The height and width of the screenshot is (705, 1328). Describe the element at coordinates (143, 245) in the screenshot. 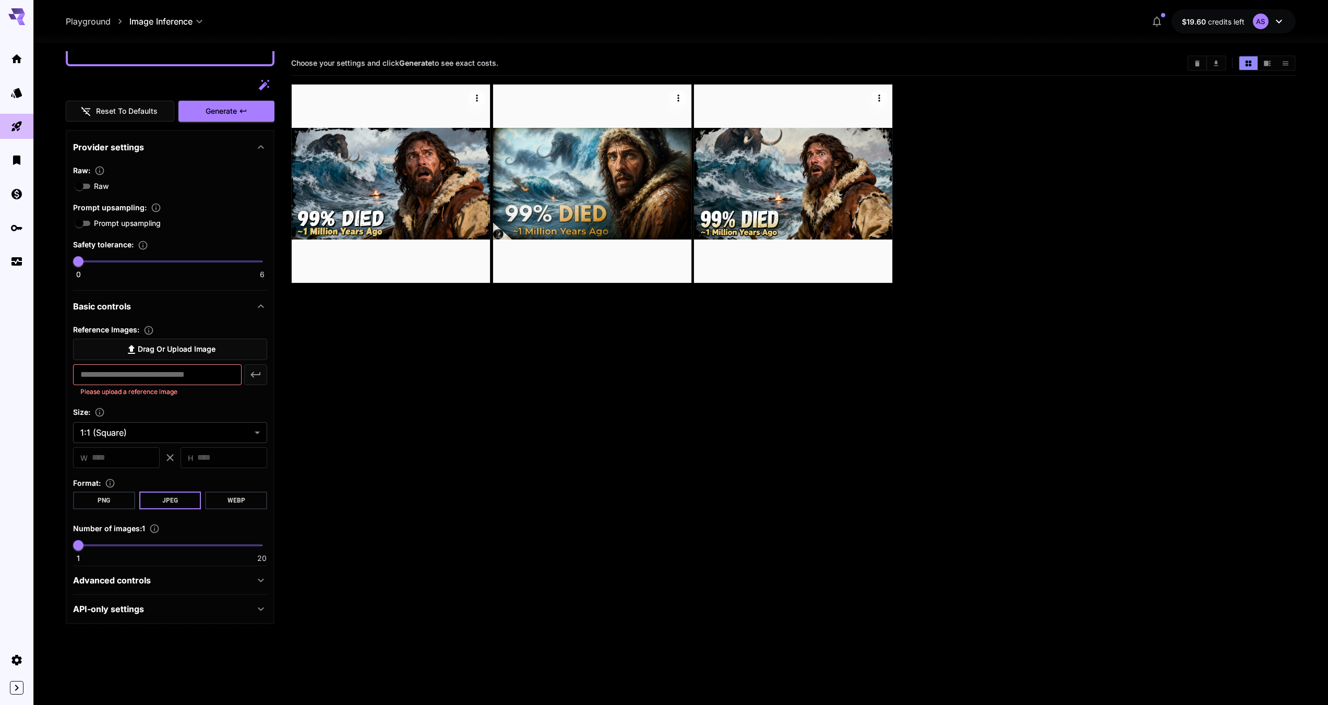

I see `button: Controls the tolerance level for input and output content moderation. Lower values apply stricter...` at that location.